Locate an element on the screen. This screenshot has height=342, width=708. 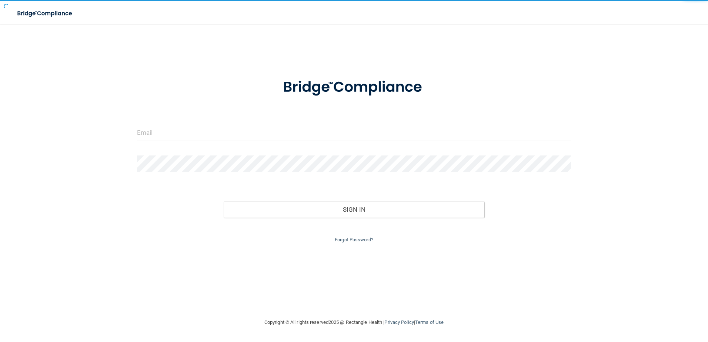
a: Forgot Password? is located at coordinates (354, 240).